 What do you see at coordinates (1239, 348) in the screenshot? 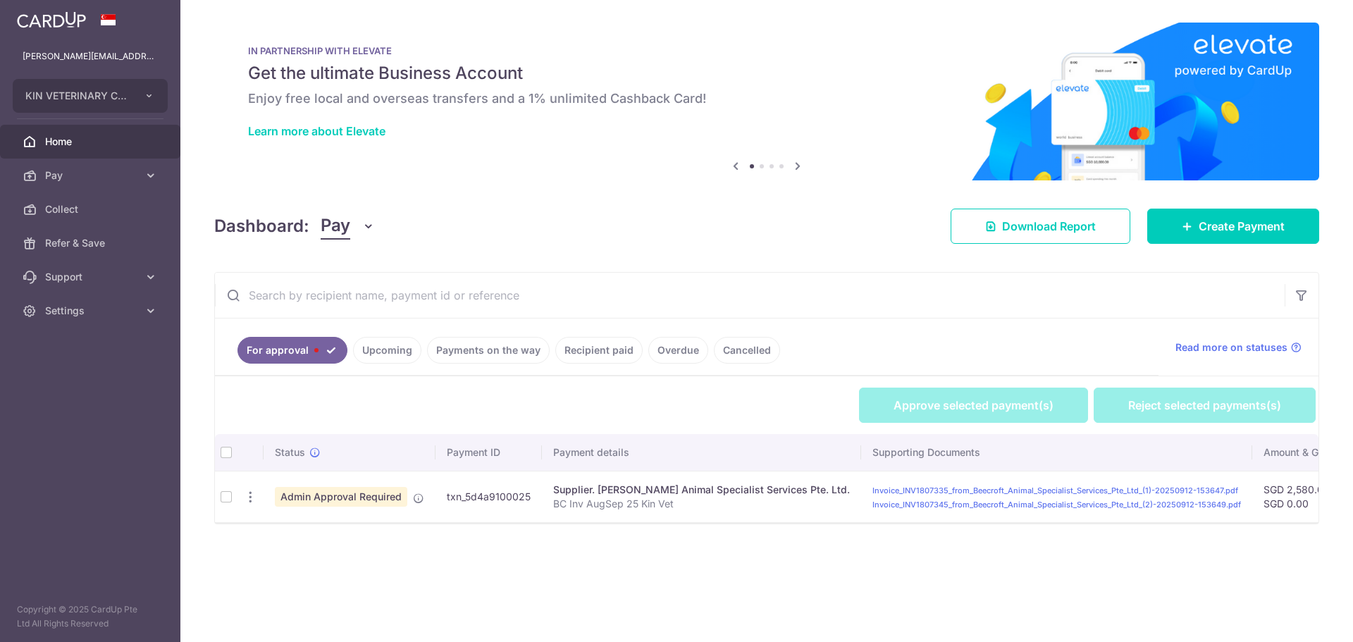
I see `a: Read more on statuses` at bounding box center [1239, 348].